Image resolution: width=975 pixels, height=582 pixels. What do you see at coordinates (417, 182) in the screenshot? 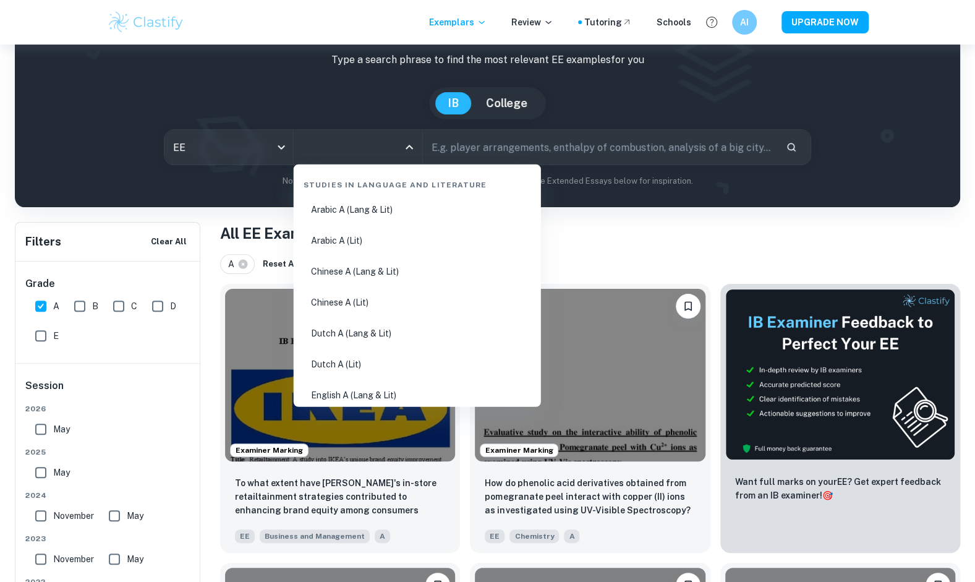
I see `div: Studies in Language and Literature` at bounding box center [417, 182].